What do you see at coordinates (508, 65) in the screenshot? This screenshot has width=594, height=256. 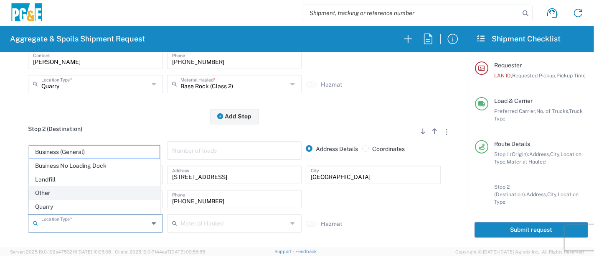 I see `span: Requester` at bounding box center [508, 65].